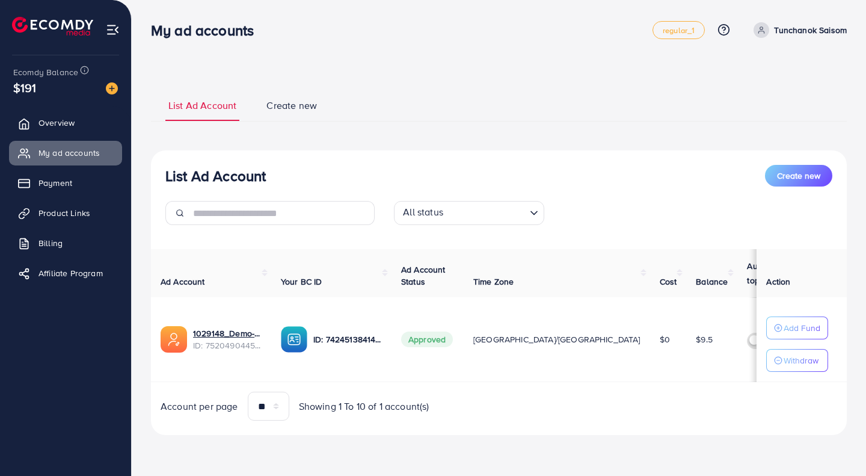  Describe the element at coordinates (779, 282) in the screenshot. I see `span: Action` at that location.